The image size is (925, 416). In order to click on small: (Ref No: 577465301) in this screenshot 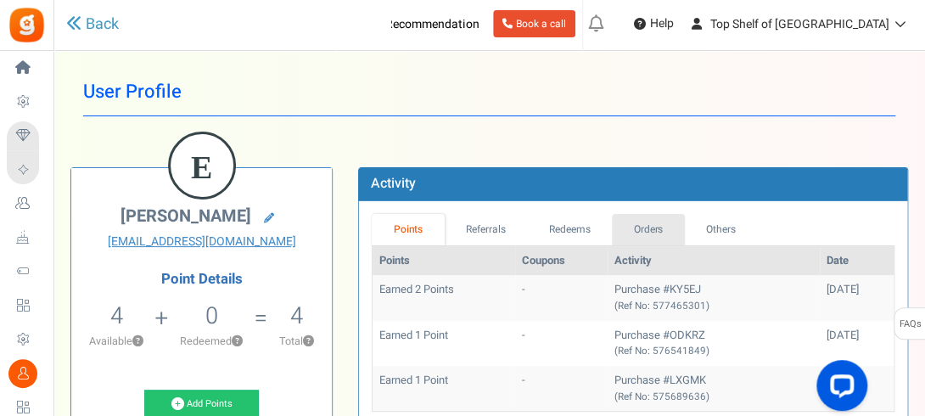, I will do `click(662, 306)`.